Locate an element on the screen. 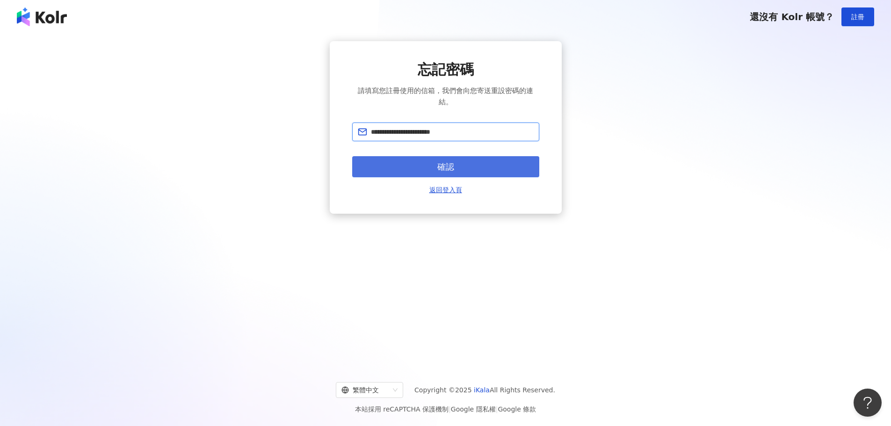  a: 返回登入頁 is located at coordinates (446, 190).